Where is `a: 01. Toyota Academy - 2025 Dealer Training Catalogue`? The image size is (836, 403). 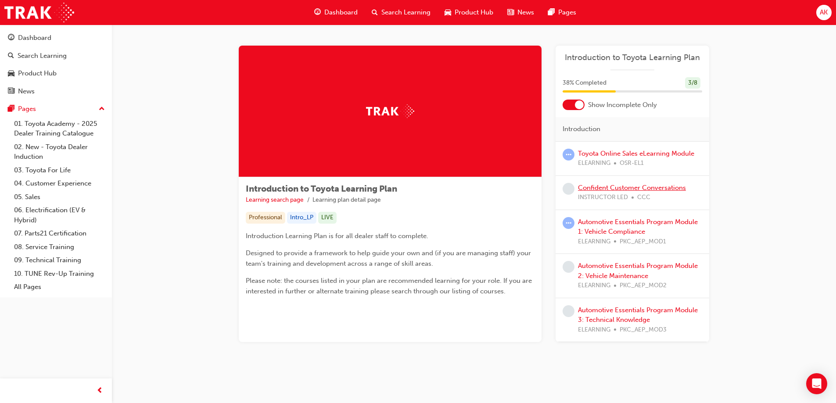
a: 01. Toyota Academy - 2025 Dealer Training Catalogue is located at coordinates (59, 129).